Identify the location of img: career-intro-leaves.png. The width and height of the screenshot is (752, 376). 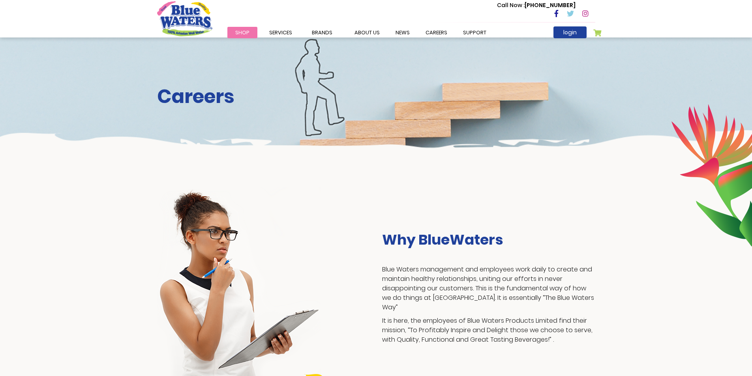
(711, 175).